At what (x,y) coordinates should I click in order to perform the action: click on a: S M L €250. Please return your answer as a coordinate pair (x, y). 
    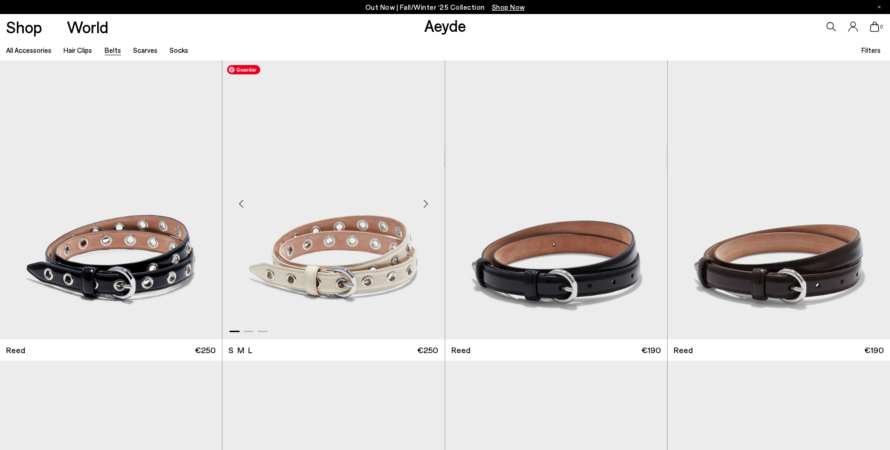
    Looking at the image, I should click on (333, 350).